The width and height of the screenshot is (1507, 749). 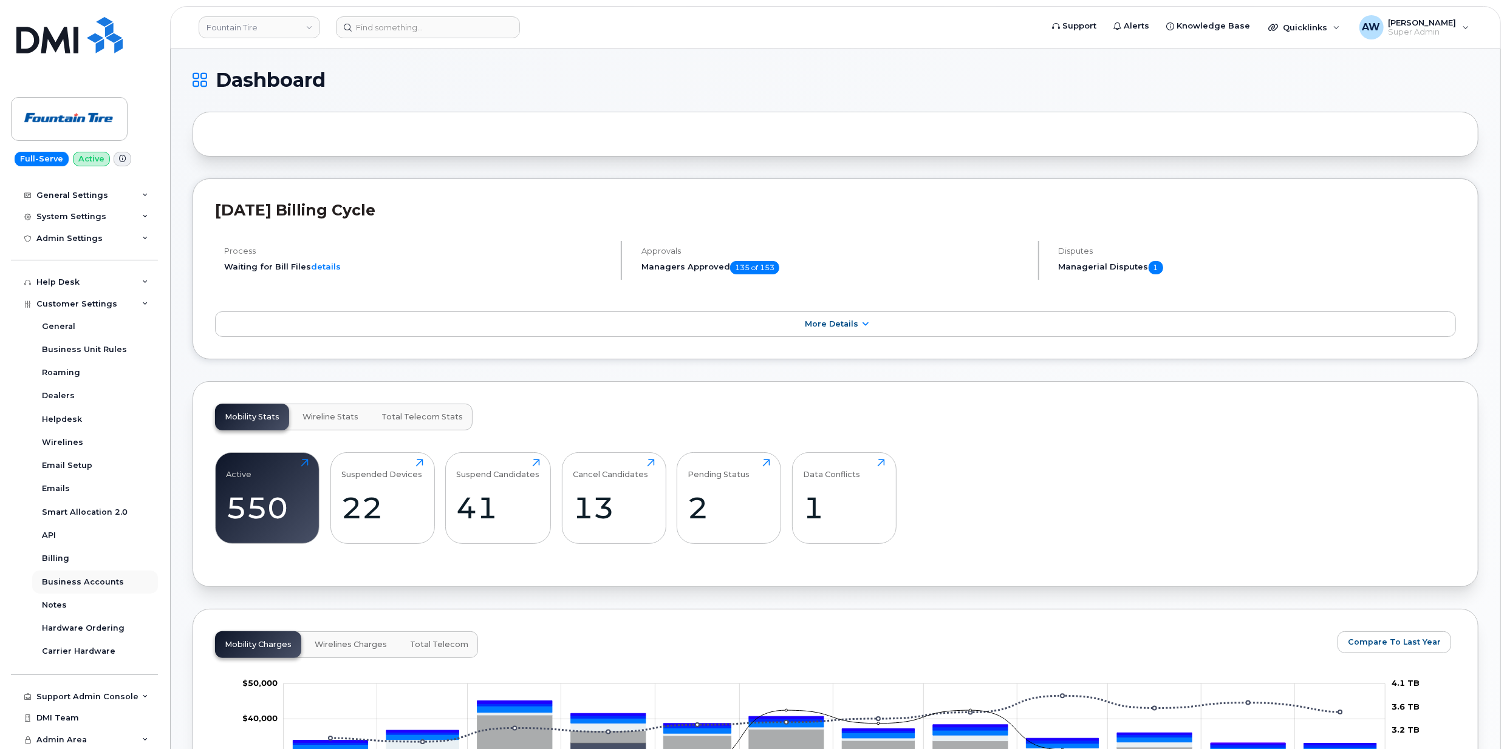 I want to click on h4: Process, so click(x=417, y=251).